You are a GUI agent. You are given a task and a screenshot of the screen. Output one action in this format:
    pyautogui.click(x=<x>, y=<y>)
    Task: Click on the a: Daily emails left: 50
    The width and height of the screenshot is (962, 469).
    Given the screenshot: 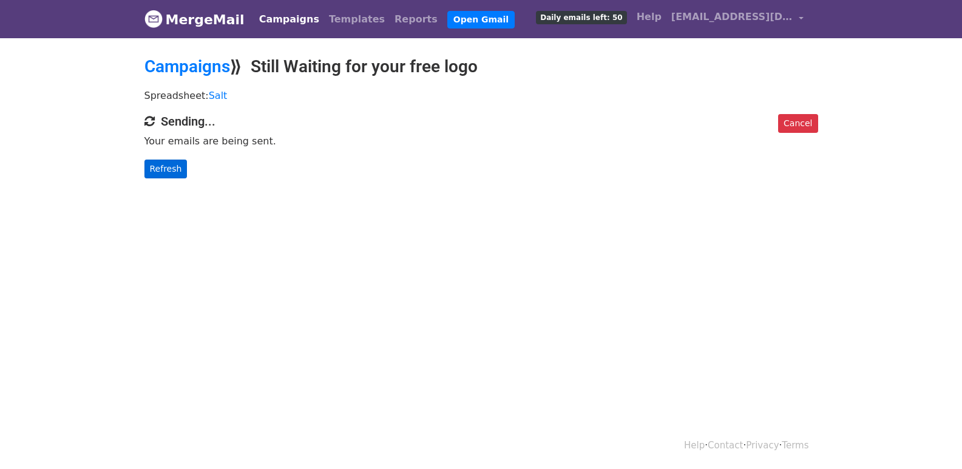 What is the action you would take?
    pyautogui.click(x=581, y=17)
    